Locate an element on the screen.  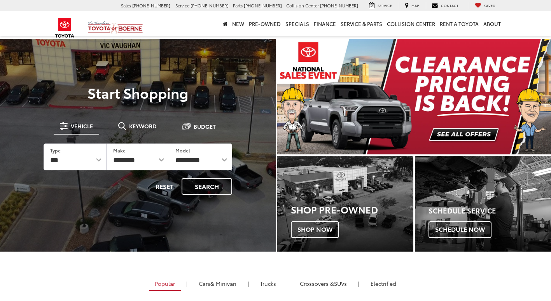
a: Popular is located at coordinates (165, 284).